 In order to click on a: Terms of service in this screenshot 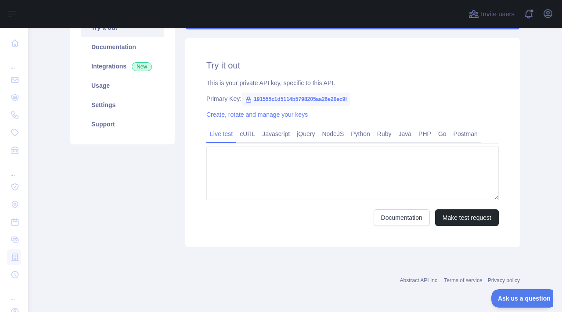, I will do `click(463, 281)`.